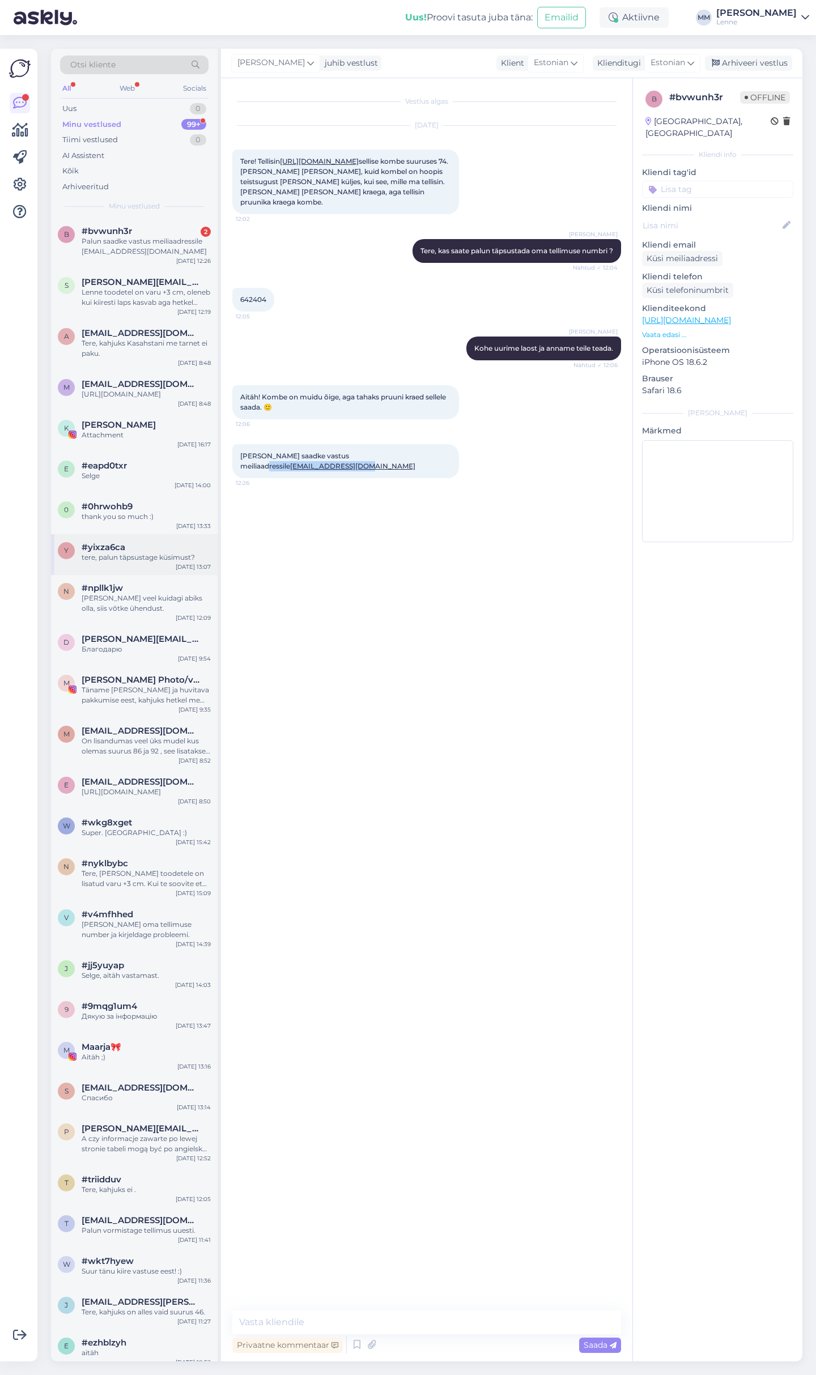 The height and width of the screenshot is (1375, 816). I want to click on div: Tere, kahjuks ei ., so click(146, 1190).